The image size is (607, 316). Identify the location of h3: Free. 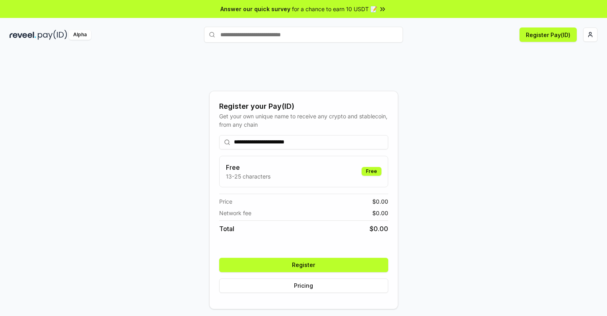
(248, 167).